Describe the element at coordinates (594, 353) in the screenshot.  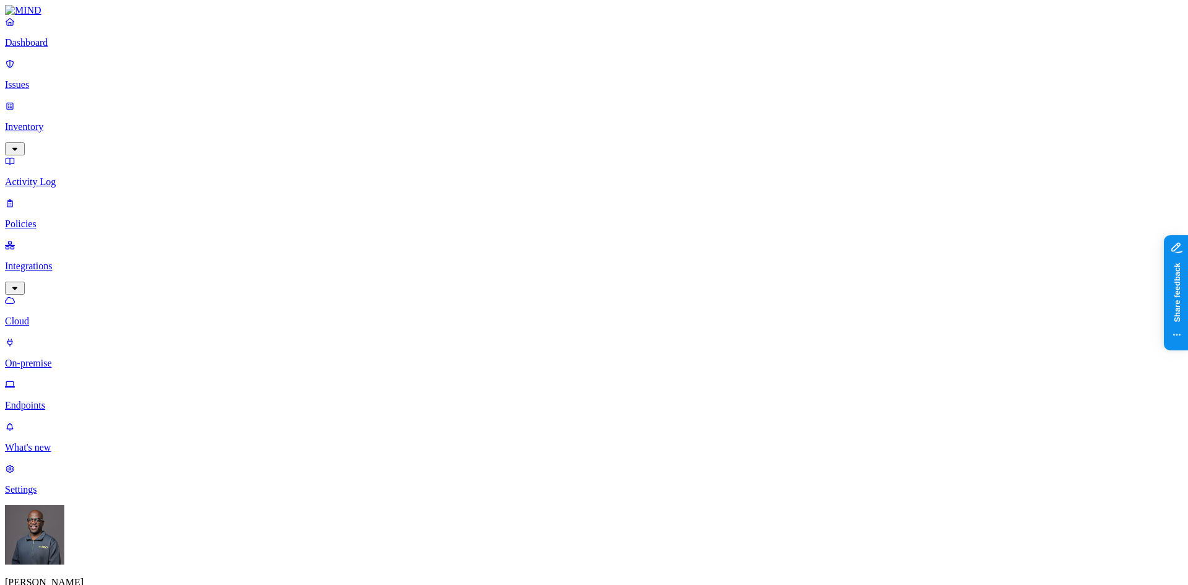
I see `a: On-premise` at that location.